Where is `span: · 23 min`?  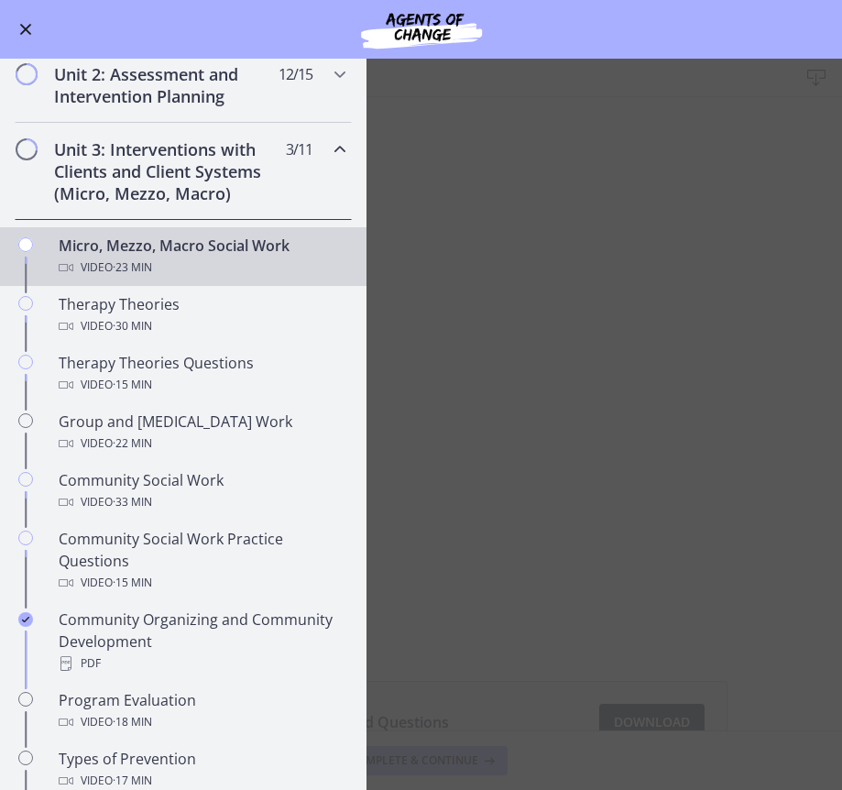
span: · 23 min is located at coordinates (132, 267).